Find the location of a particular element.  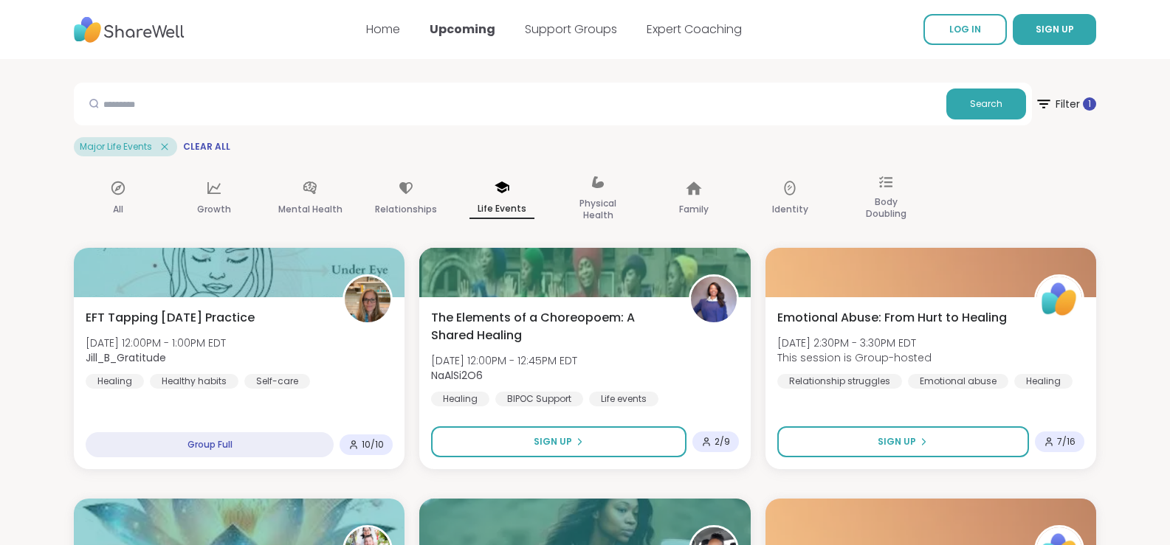

div: Emotional abuse is located at coordinates (958, 382).